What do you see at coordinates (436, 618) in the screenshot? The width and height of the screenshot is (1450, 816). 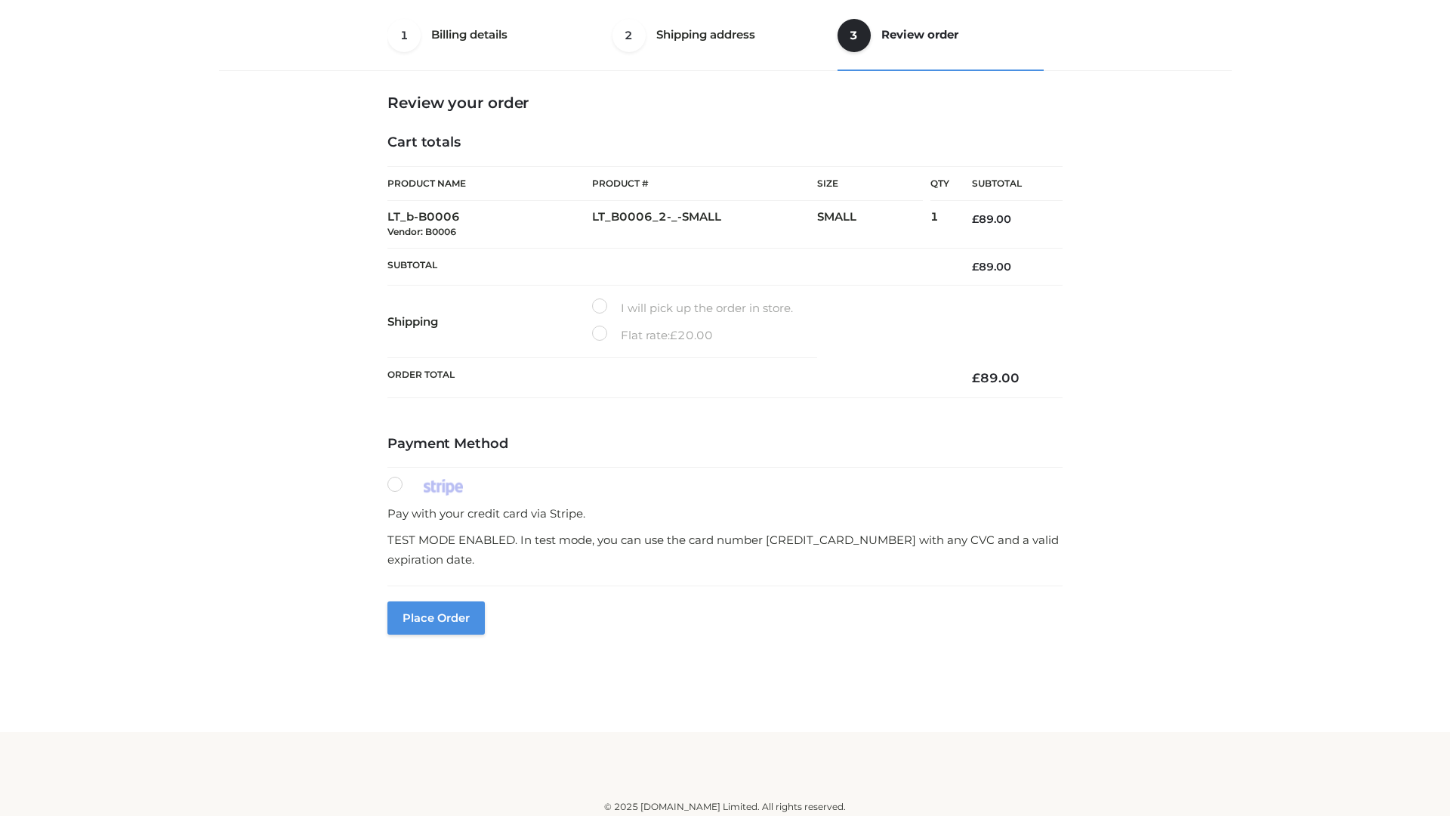 I see `button: Place order` at bounding box center [436, 618].